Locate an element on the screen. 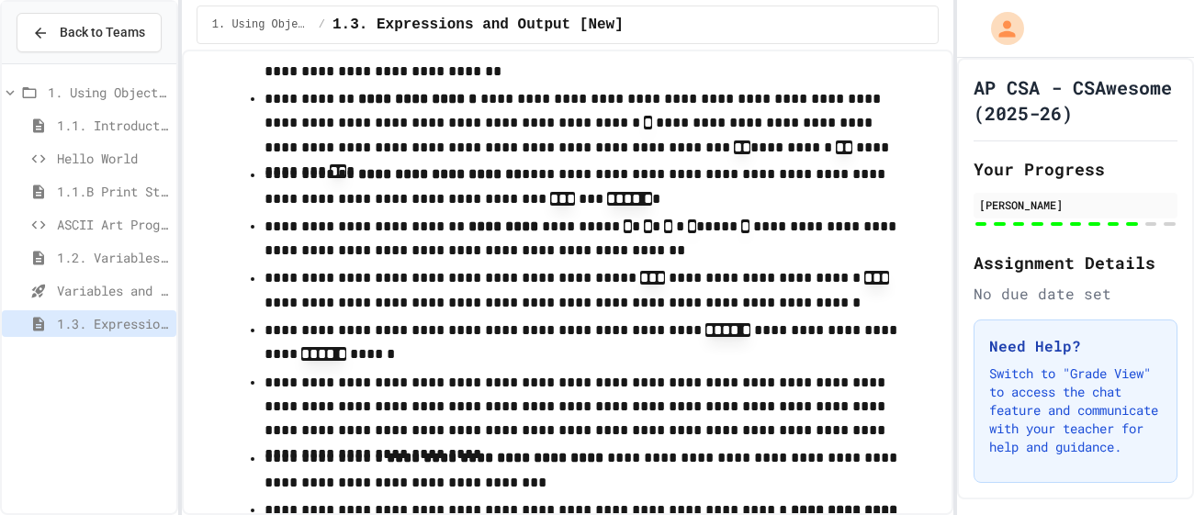 The image size is (1194, 515). span: ASCII Art Program is located at coordinates (113, 224).